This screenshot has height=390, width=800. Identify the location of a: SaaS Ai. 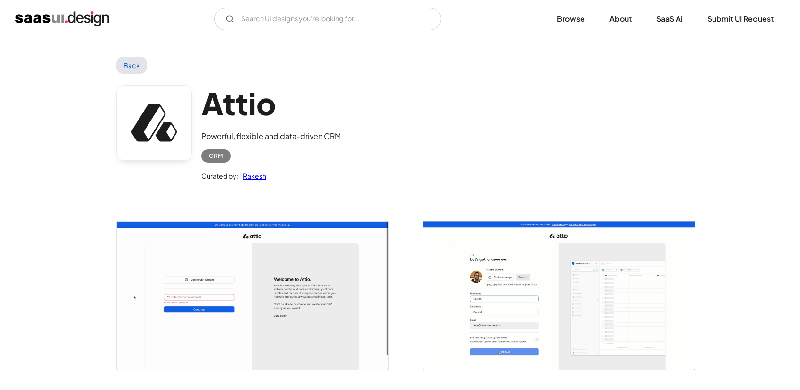
(670, 19).